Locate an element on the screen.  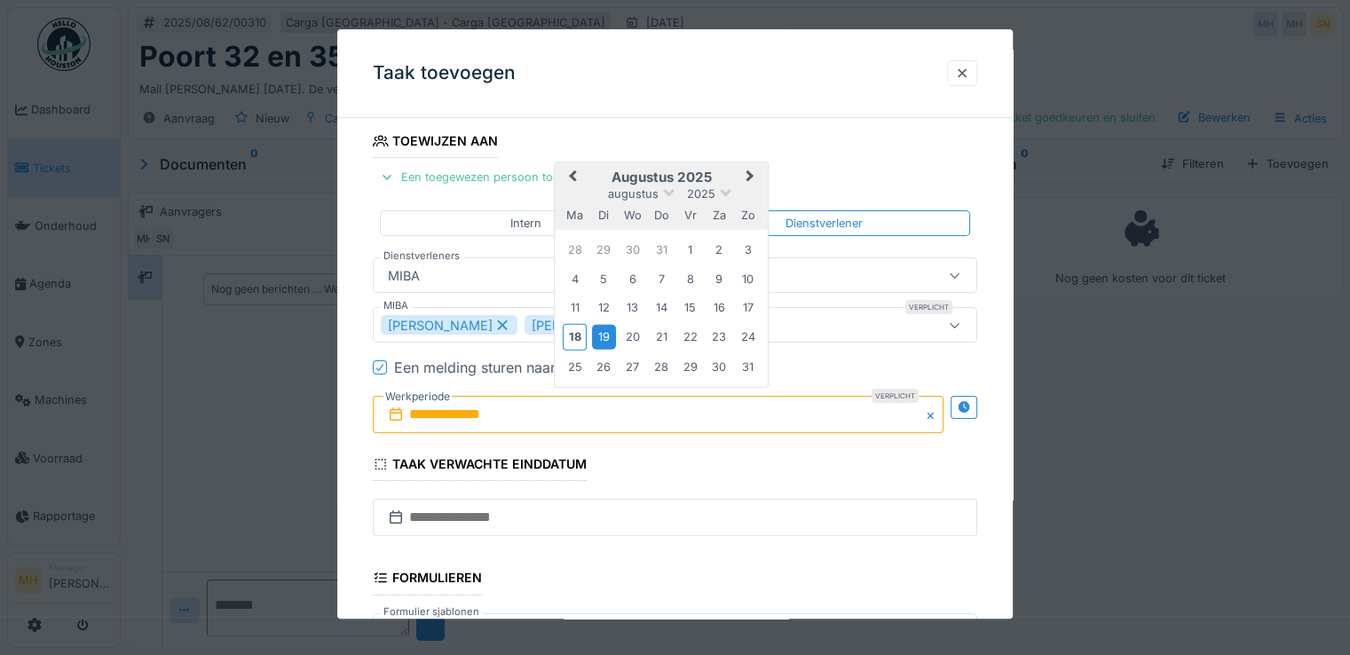
div: vrijdag is located at coordinates (690, 215).